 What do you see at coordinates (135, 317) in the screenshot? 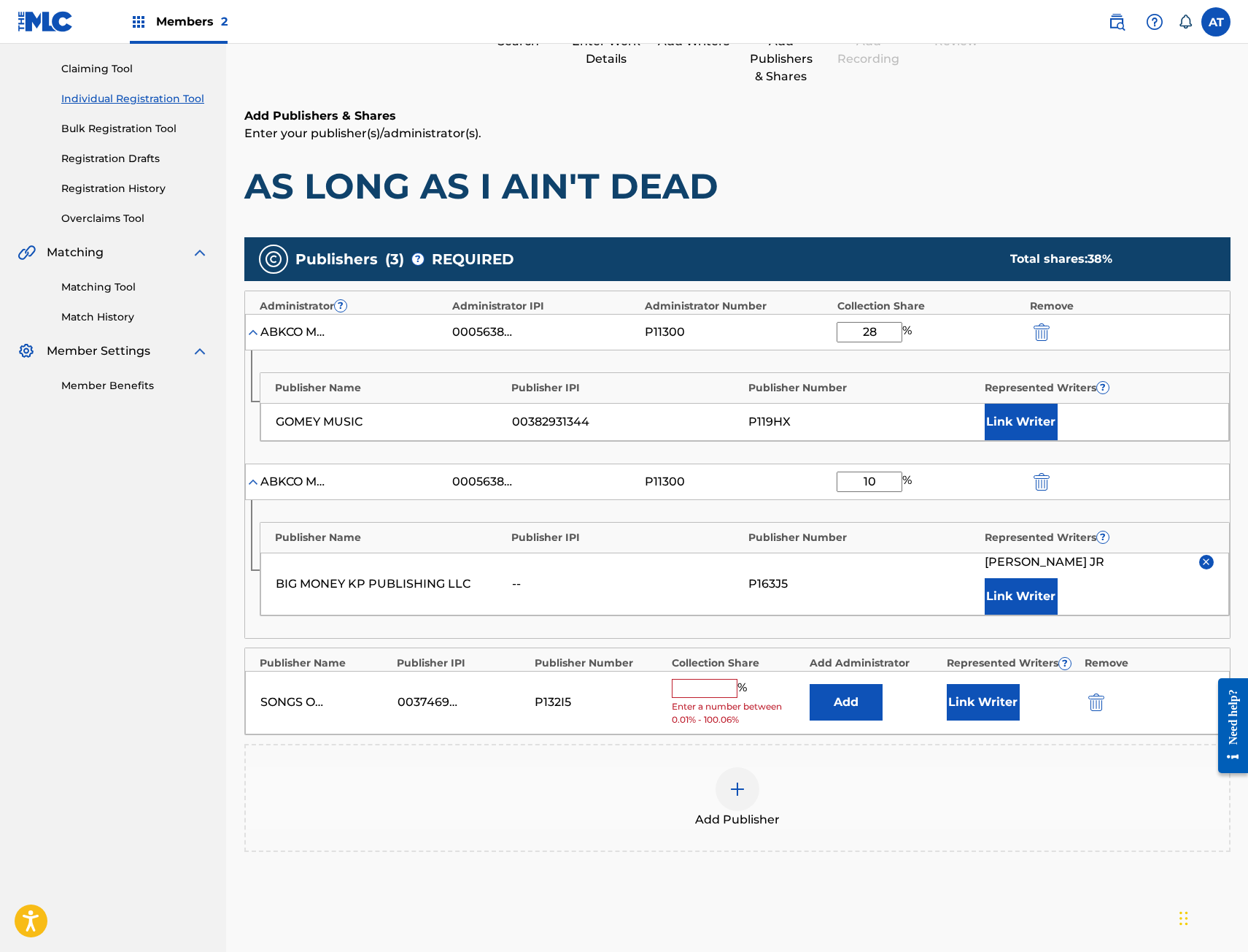
I see `a: Match History` at bounding box center [135, 317].